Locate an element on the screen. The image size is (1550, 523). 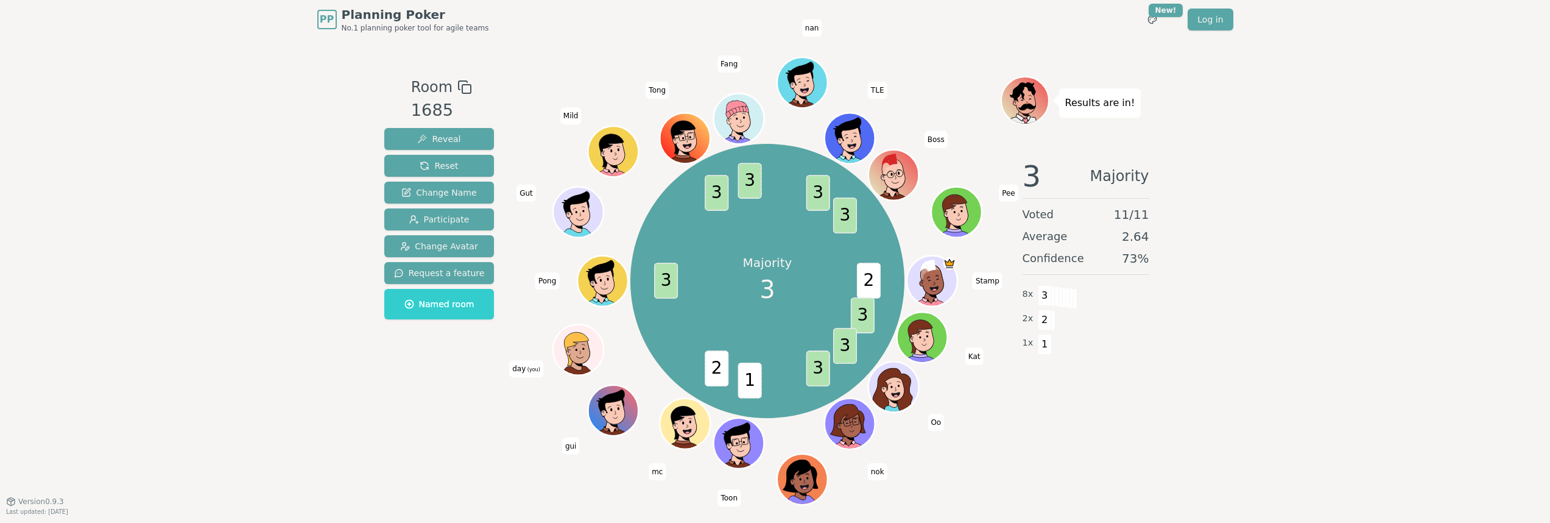
span: 8 x is located at coordinates (1028, 294).